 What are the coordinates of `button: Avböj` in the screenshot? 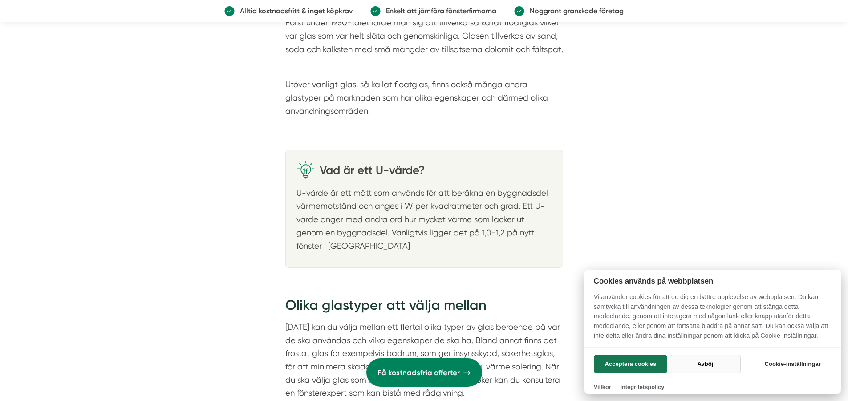 It's located at (705, 364).